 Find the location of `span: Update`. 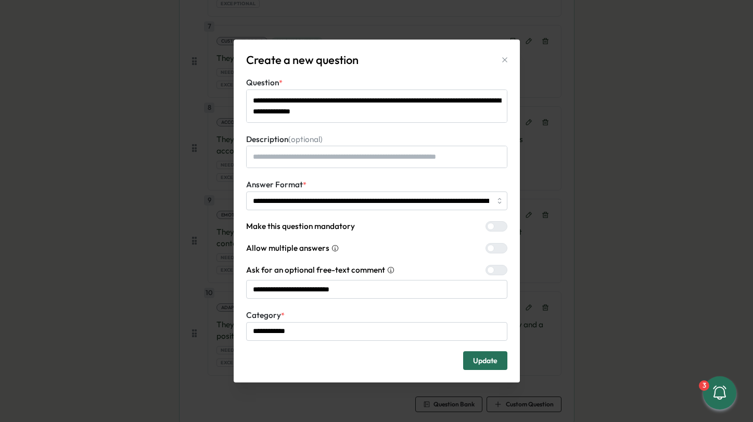

span: Update is located at coordinates (485, 361).